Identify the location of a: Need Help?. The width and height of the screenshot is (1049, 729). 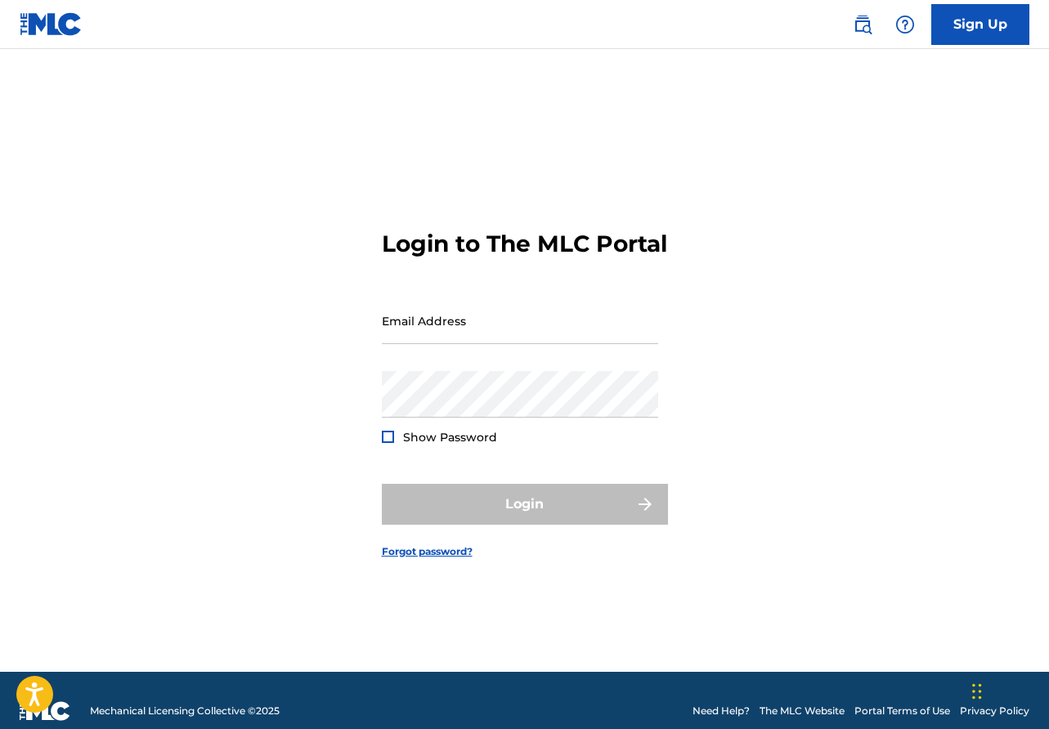
(721, 711).